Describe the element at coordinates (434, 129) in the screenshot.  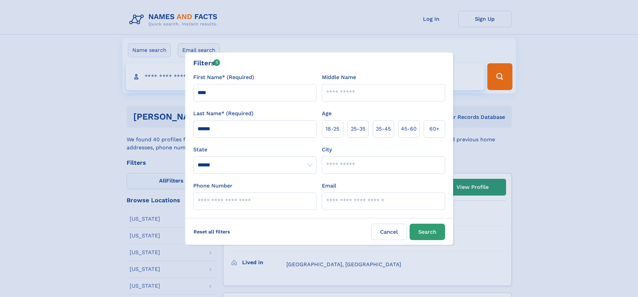
I see `span: 60+` at that location.